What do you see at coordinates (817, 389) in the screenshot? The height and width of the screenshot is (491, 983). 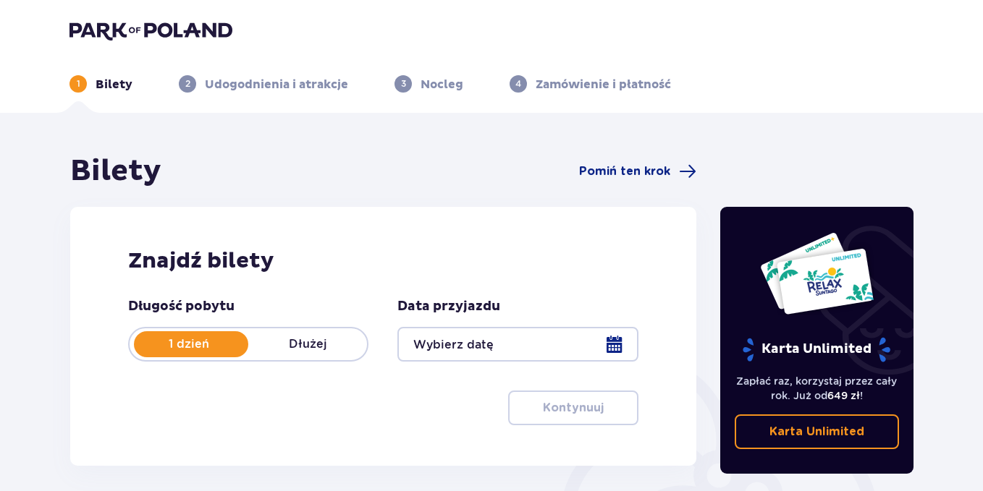 I see `p: Zapłać raz, korzystaj przez cały rok. Już od !` at bounding box center [817, 389].